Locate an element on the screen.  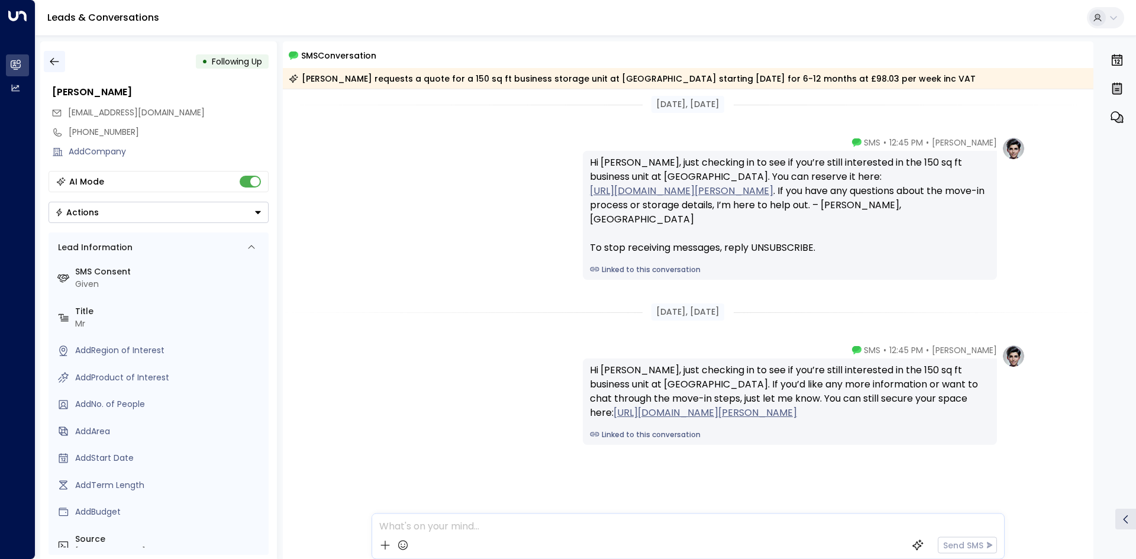
span: SMS Conversation is located at coordinates (338, 55).